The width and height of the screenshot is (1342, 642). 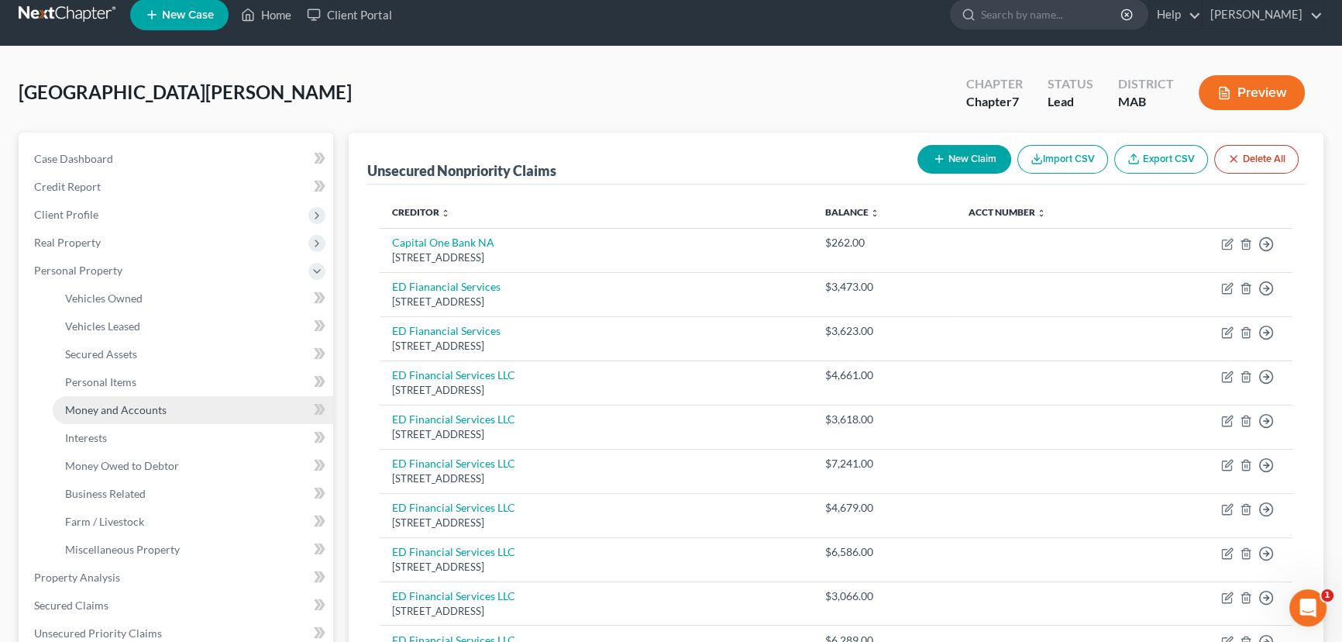 I want to click on a: Export CSV, so click(x=1161, y=159).